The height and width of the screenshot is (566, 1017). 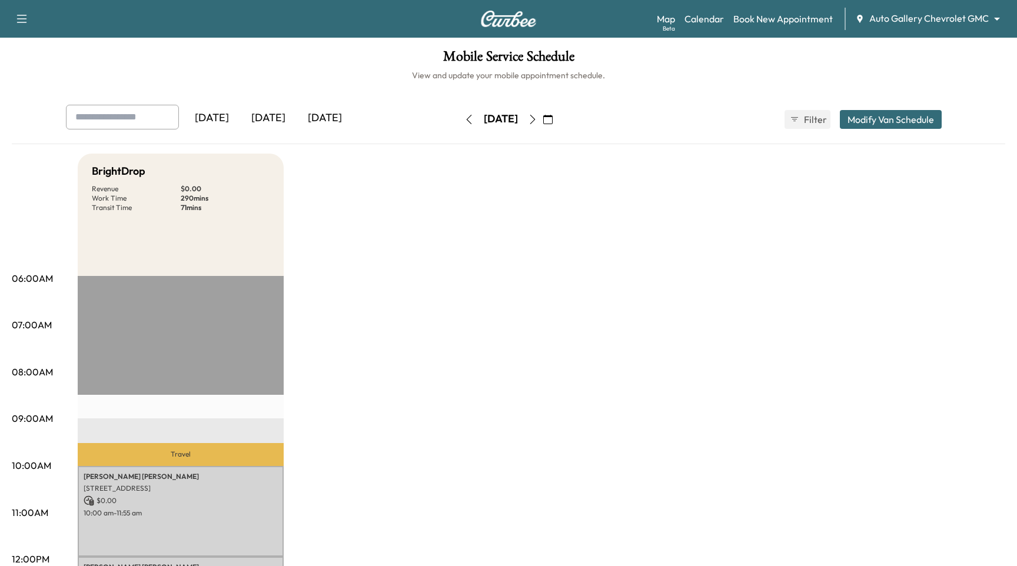 What do you see at coordinates (32, 418) in the screenshot?
I see `p: 09:00AM` at bounding box center [32, 418].